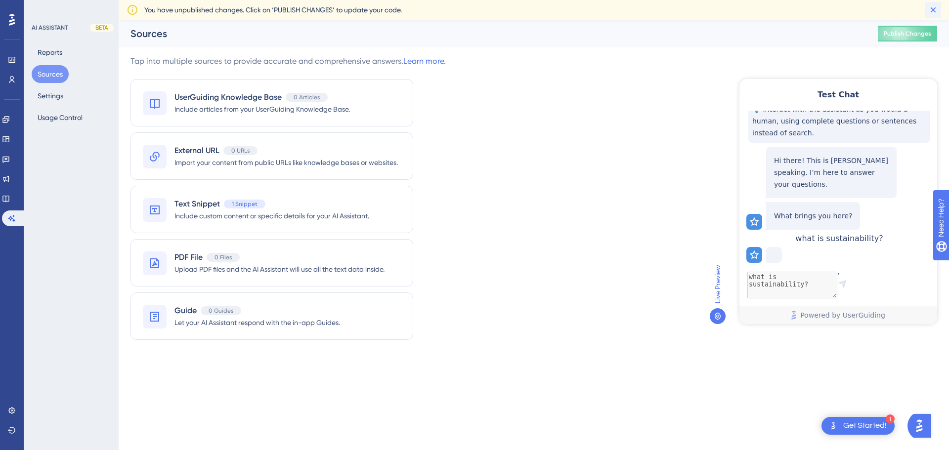  Describe the element at coordinates (100, 42) in the screenshot. I see `span: 💡 Interact with the assistant as you would a human, using complete questions or sentences instead...` at that location.